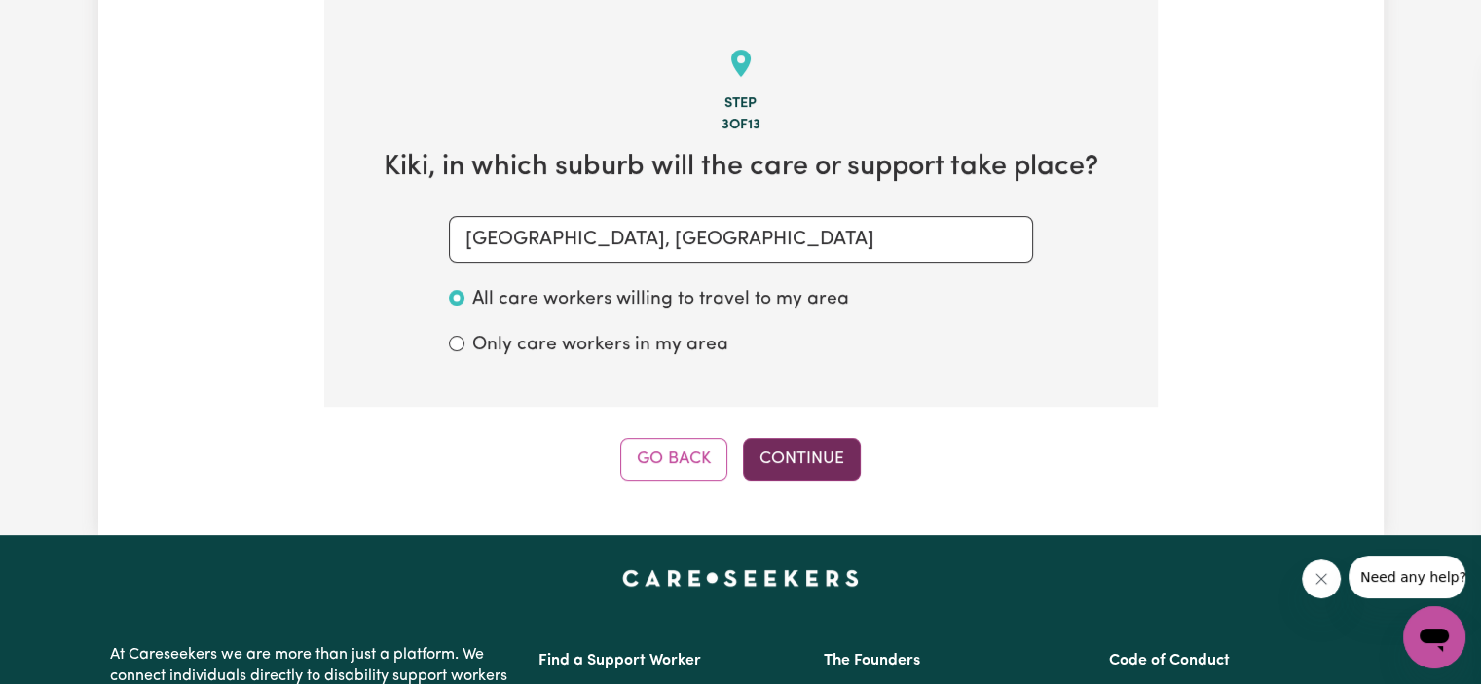 Image resolution: width=1481 pixels, height=684 pixels. I want to click on div: 3 of 13, so click(741, 126).